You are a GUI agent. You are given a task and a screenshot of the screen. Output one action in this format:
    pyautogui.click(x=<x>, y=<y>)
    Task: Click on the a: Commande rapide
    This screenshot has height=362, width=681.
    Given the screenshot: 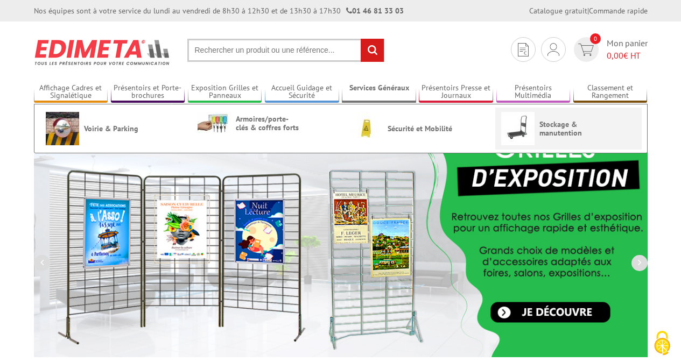 What is the action you would take?
    pyautogui.click(x=618, y=11)
    